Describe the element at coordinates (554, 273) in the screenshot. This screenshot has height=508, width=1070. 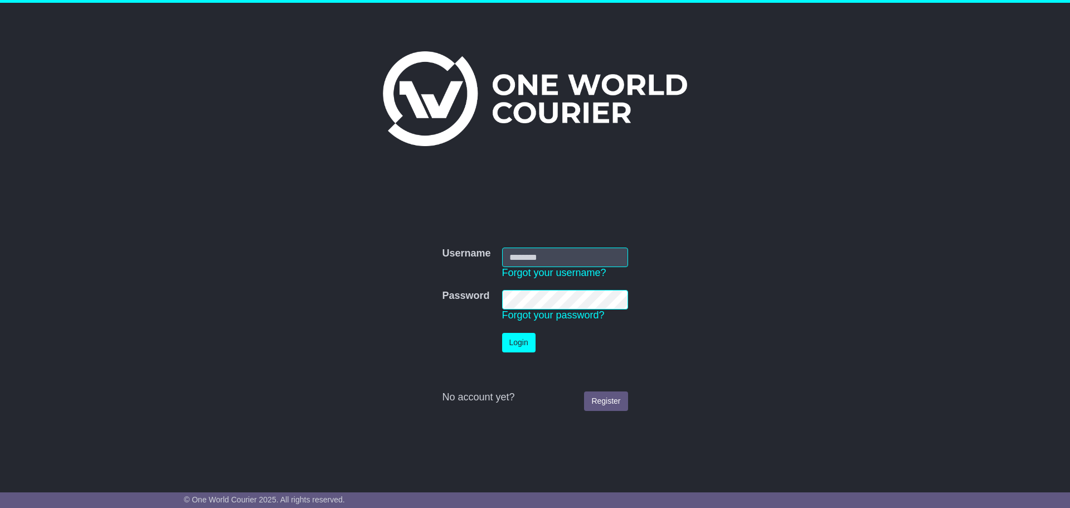
I see `a: Forgot your username?` at that location.